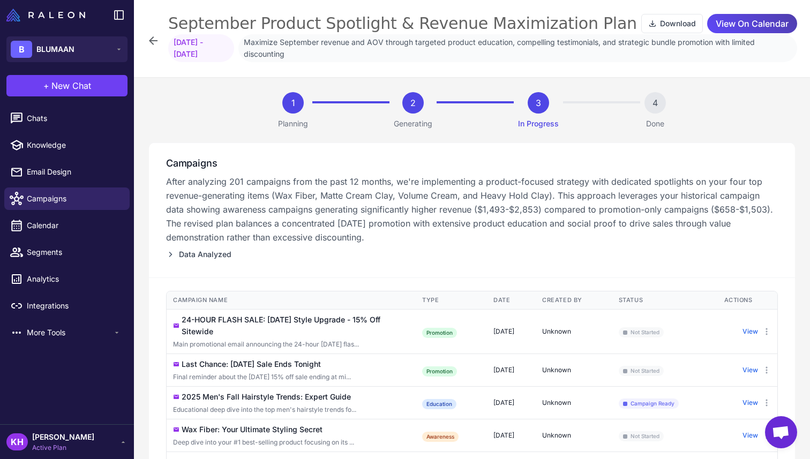  I want to click on a: Calendar, so click(67, 226).